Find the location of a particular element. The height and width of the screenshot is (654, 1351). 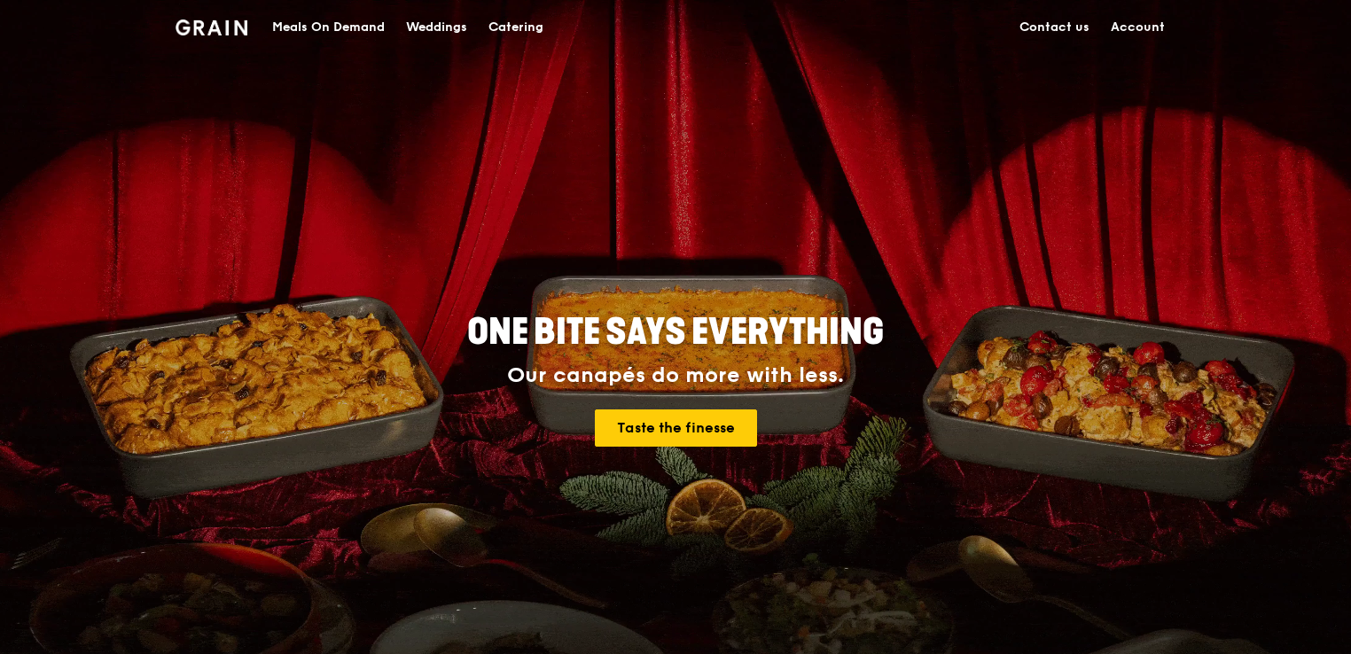

a: Catering is located at coordinates (516, 27).